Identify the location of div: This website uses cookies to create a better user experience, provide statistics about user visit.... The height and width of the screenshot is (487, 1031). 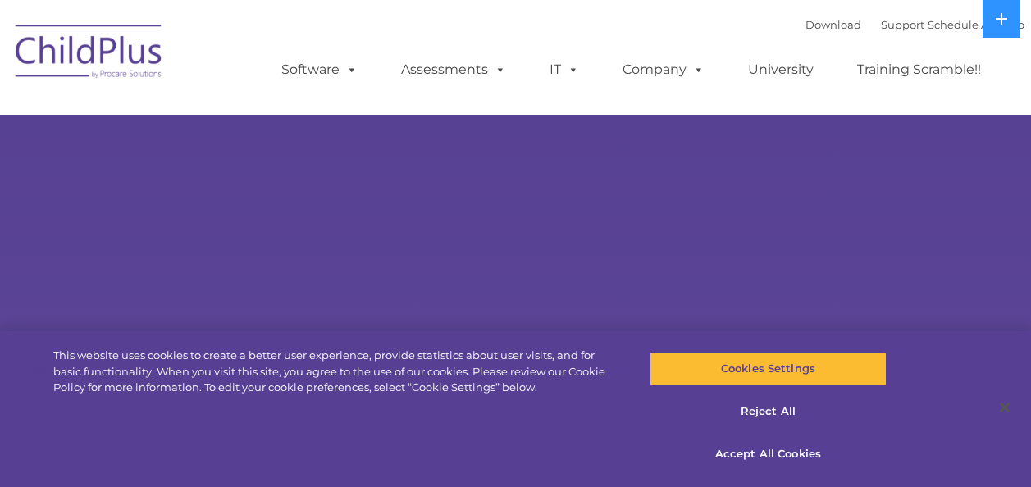
(335, 372).